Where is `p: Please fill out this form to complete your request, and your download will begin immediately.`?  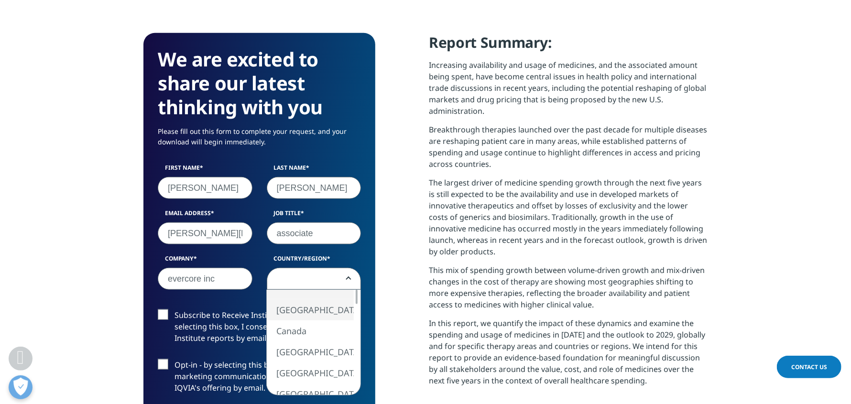 p: Please fill out this form to complete your request, and your download will begin immediately. is located at coordinates (259, 140).